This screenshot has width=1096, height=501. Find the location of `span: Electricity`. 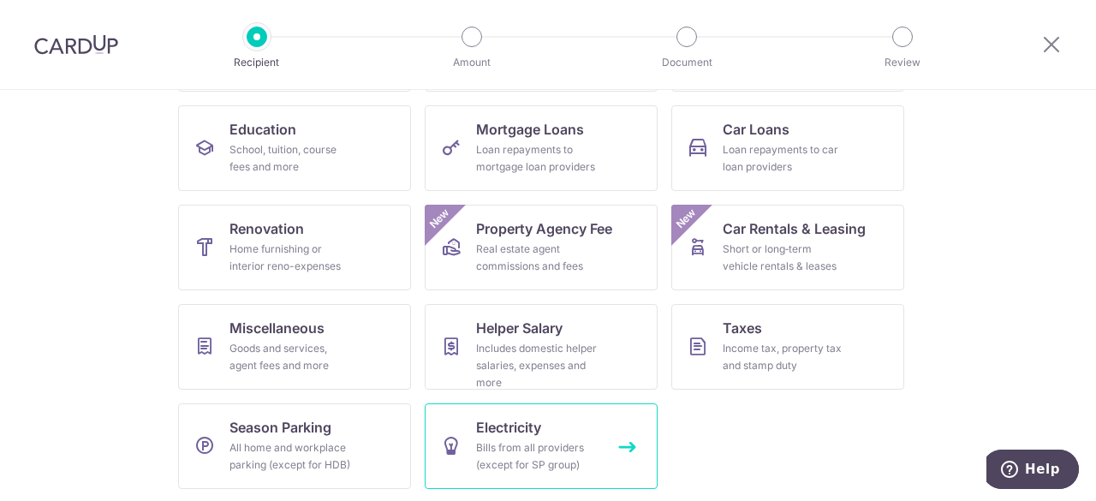

span: Electricity is located at coordinates (508, 427).